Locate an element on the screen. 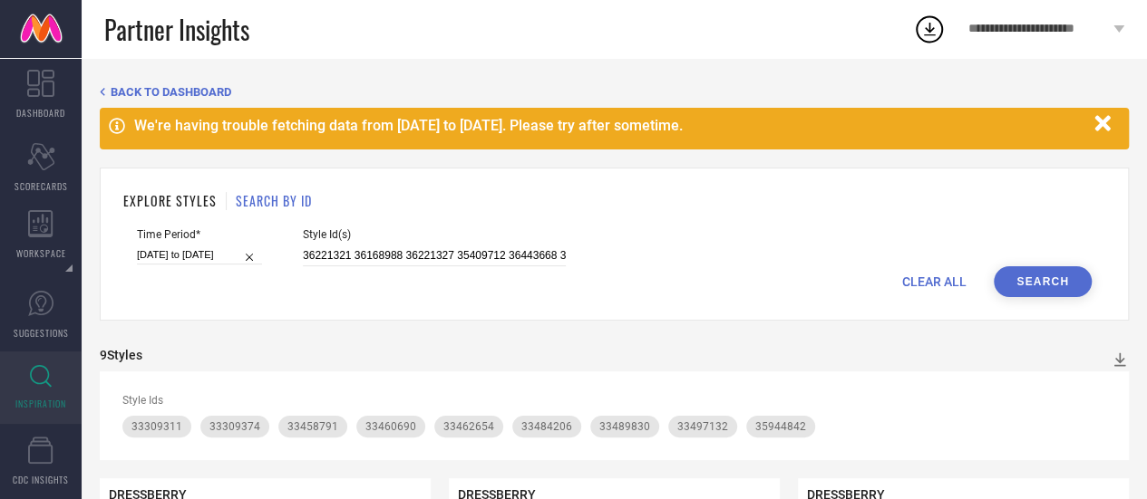  h1: EXPLORE STYLES is located at coordinates (170, 200).